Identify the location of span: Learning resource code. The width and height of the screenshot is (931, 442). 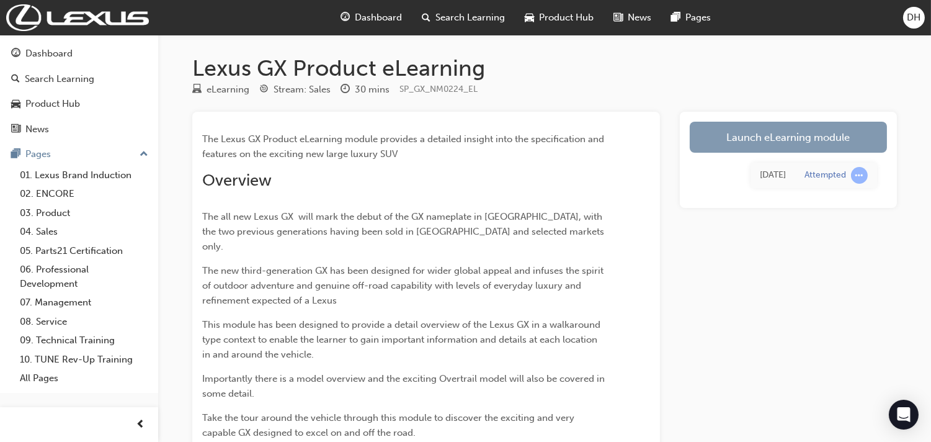
(439, 89).